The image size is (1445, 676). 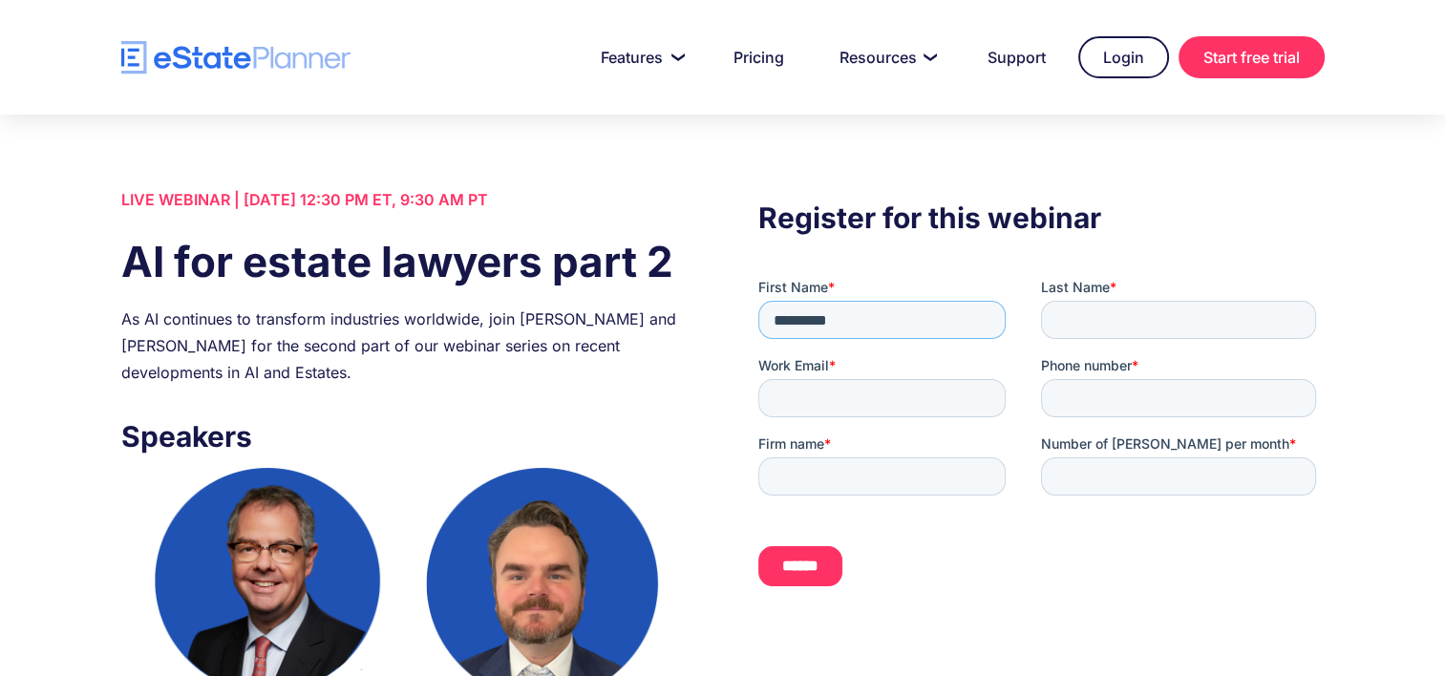 I want to click on span: Last Name, so click(x=317, y=9).